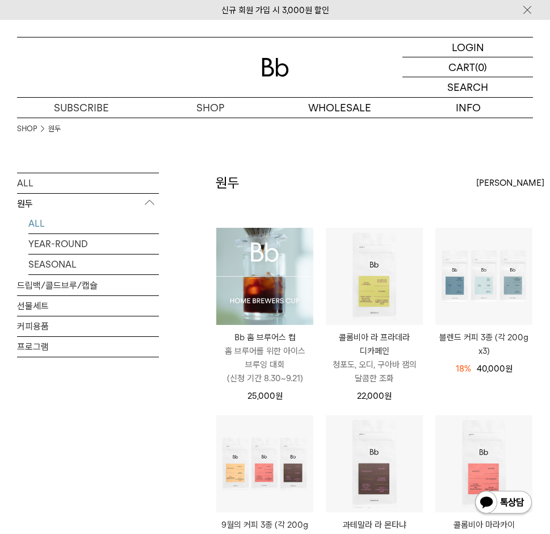  What do you see at coordinates (265, 358) in the screenshot?
I see `a: Bb 홈 브루어스 컵 홈 브루어를 위한 아이스 브루잉 대회(신청 기간 8.30~9.21)` at bounding box center [265, 358].